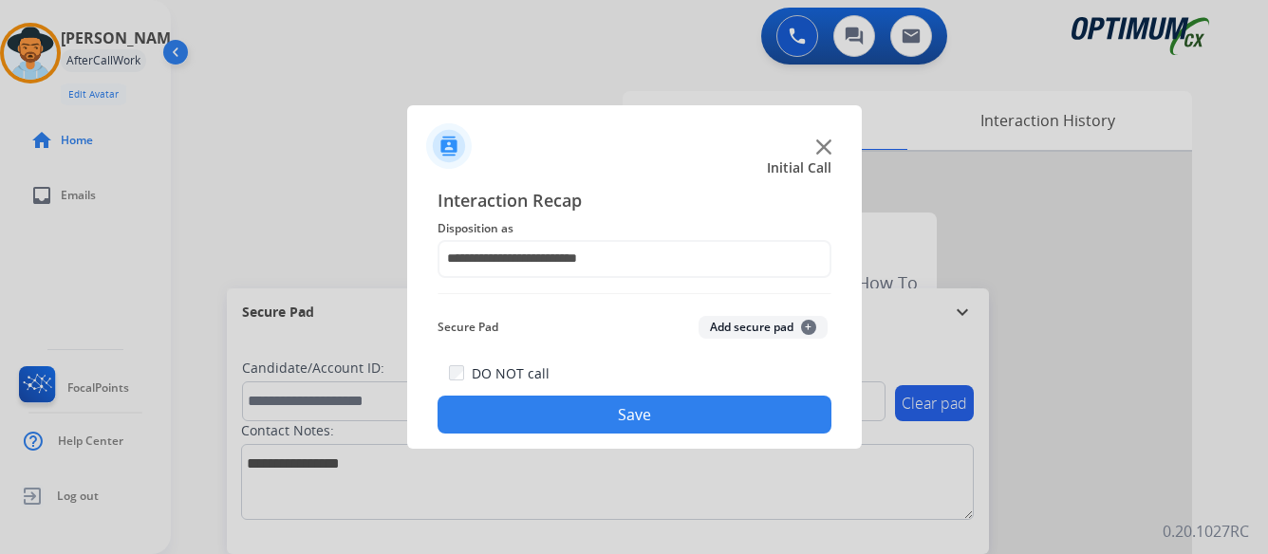 The image size is (1268, 554). I want to click on button: Add secure pad+, so click(763, 327).